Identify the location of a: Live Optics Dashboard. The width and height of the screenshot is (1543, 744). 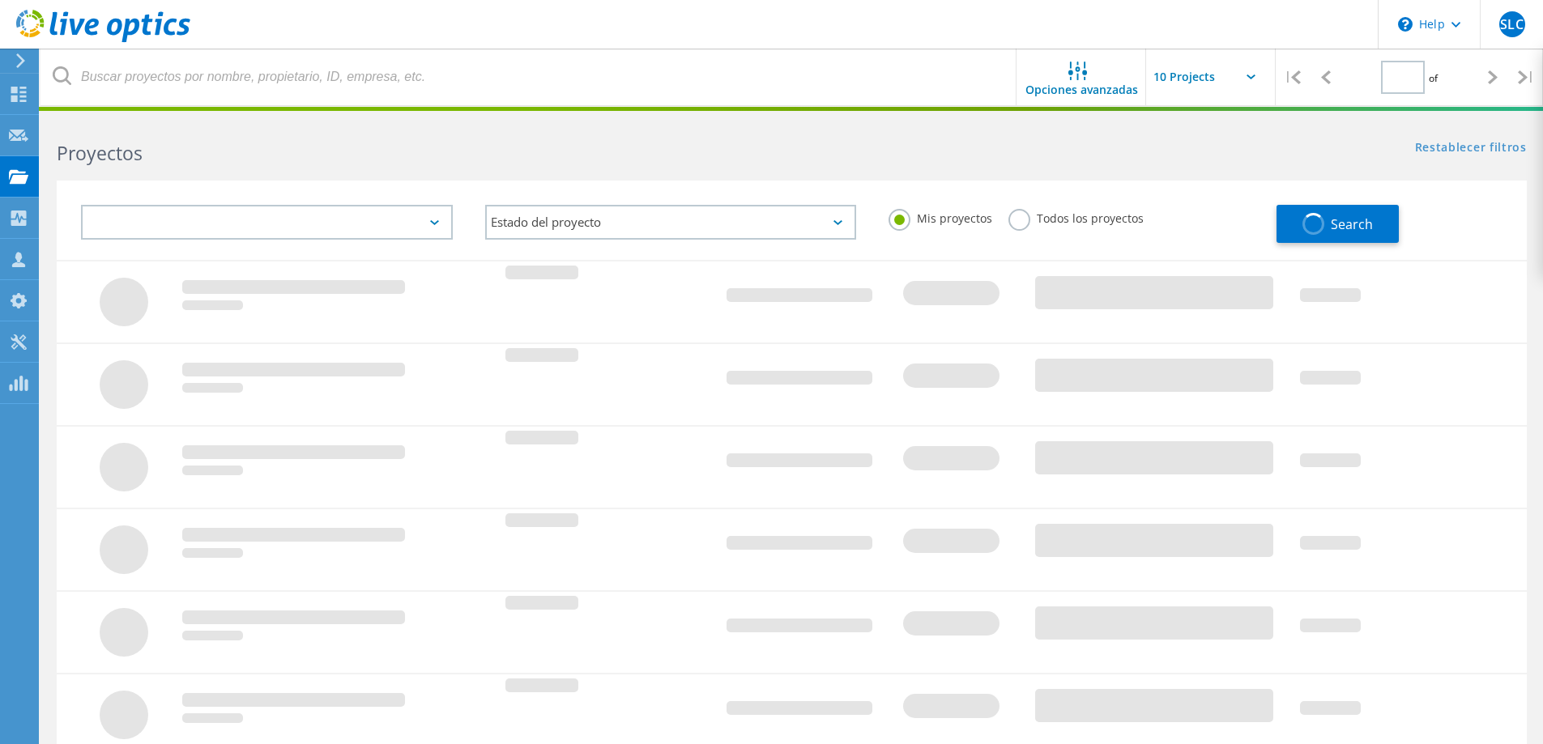
(103, 40).